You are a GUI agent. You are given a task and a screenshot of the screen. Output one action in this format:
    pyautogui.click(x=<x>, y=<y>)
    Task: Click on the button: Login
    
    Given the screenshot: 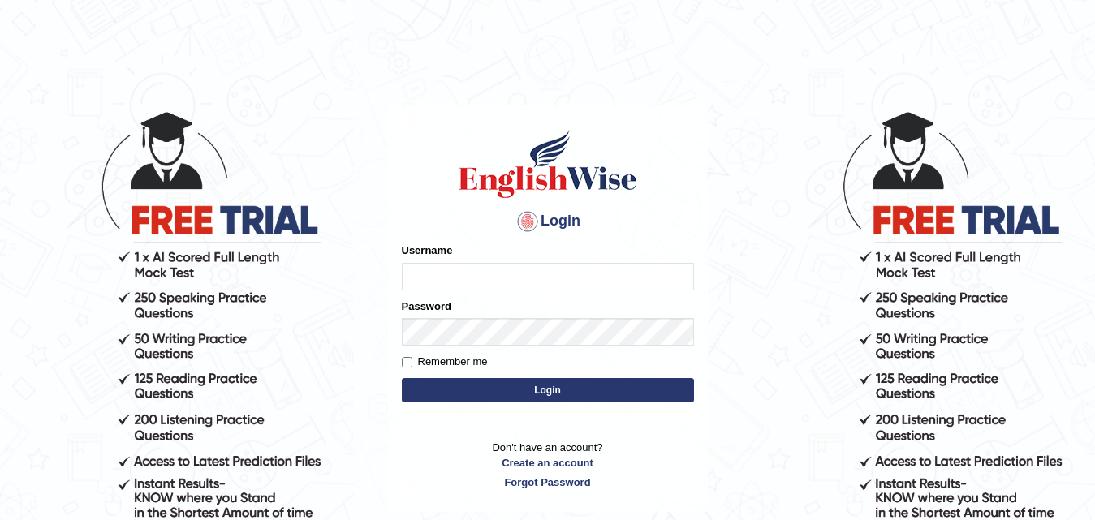 What is the action you would take?
    pyautogui.click(x=548, y=390)
    